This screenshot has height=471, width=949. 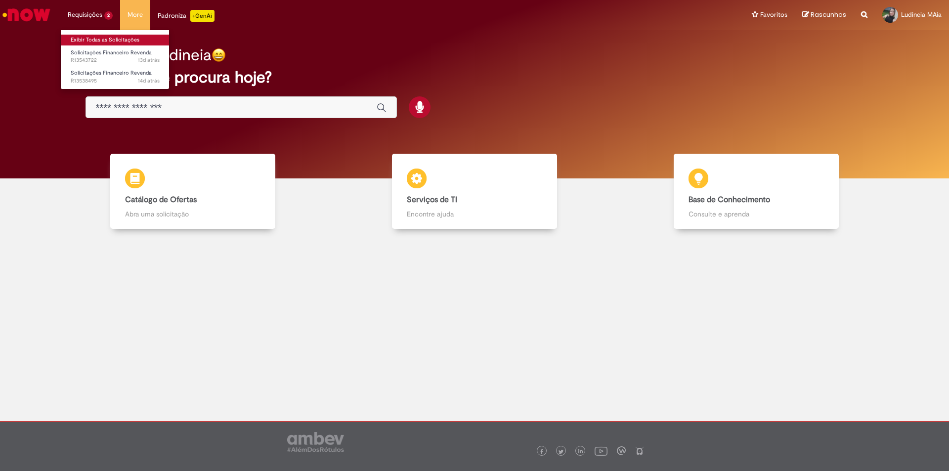 What do you see at coordinates (135, 15) in the screenshot?
I see `span: More` at bounding box center [135, 15].